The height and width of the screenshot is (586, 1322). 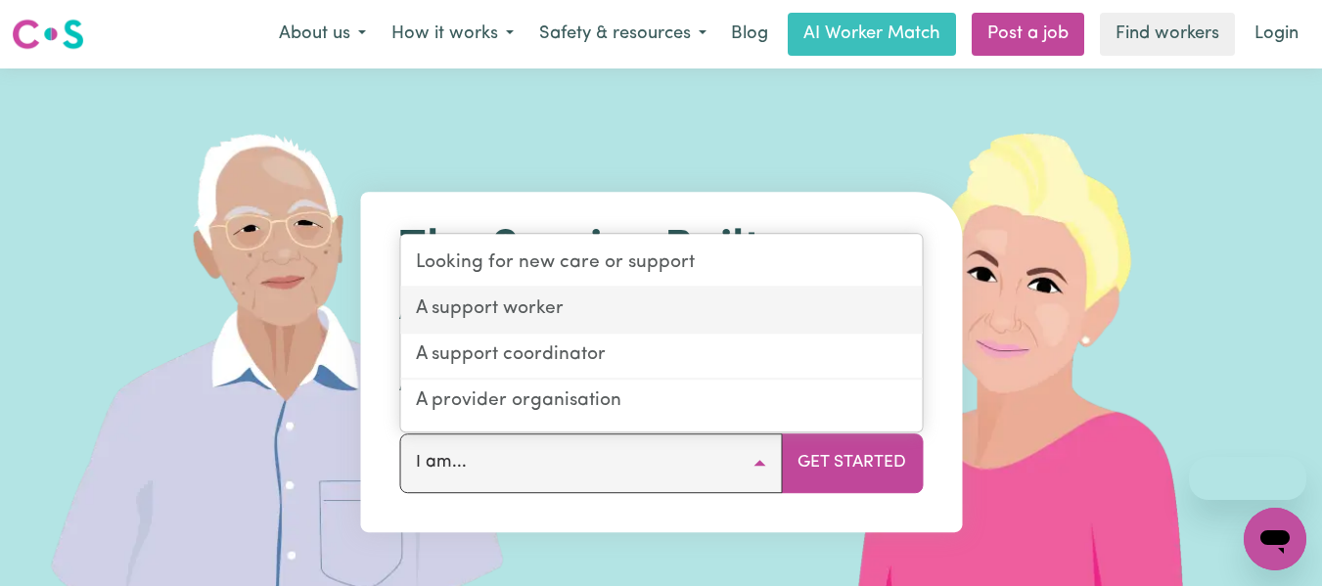 I want to click on a: A support worker, so click(x=661, y=310).